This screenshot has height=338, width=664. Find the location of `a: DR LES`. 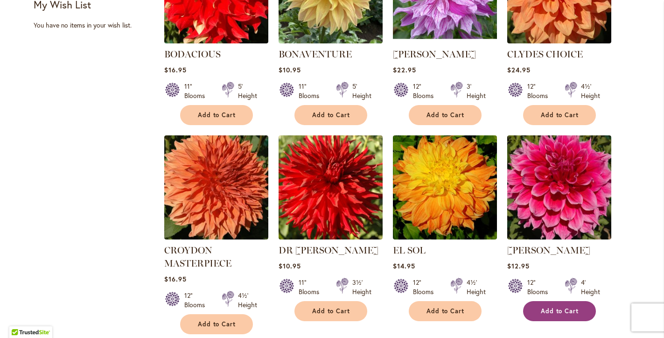

a: DR LES is located at coordinates (330, 236).